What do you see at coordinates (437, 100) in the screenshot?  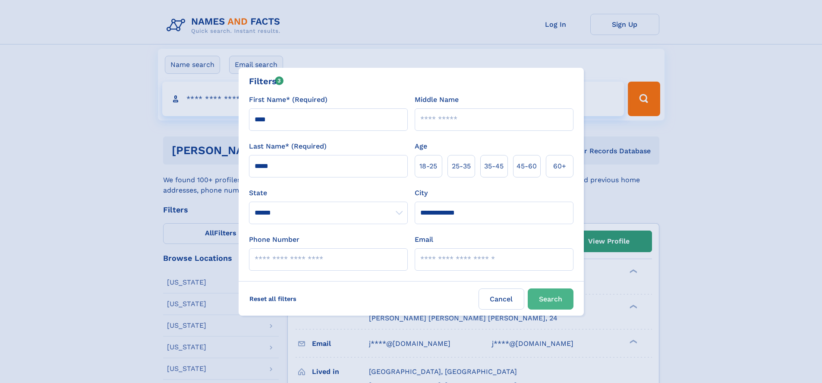 I see `label: Middle Name` at bounding box center [437, 100].